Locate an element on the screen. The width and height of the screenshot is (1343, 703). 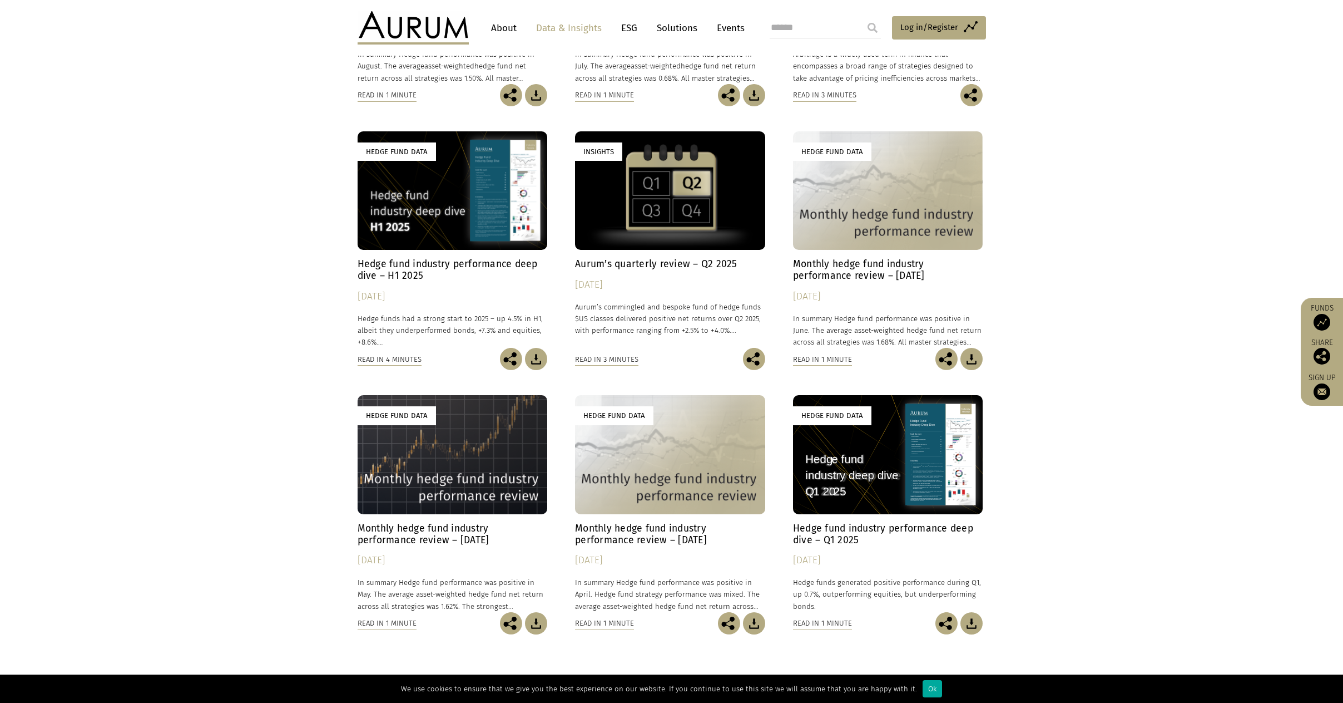
a: Data & Insights is located at coordinates (569, 28).